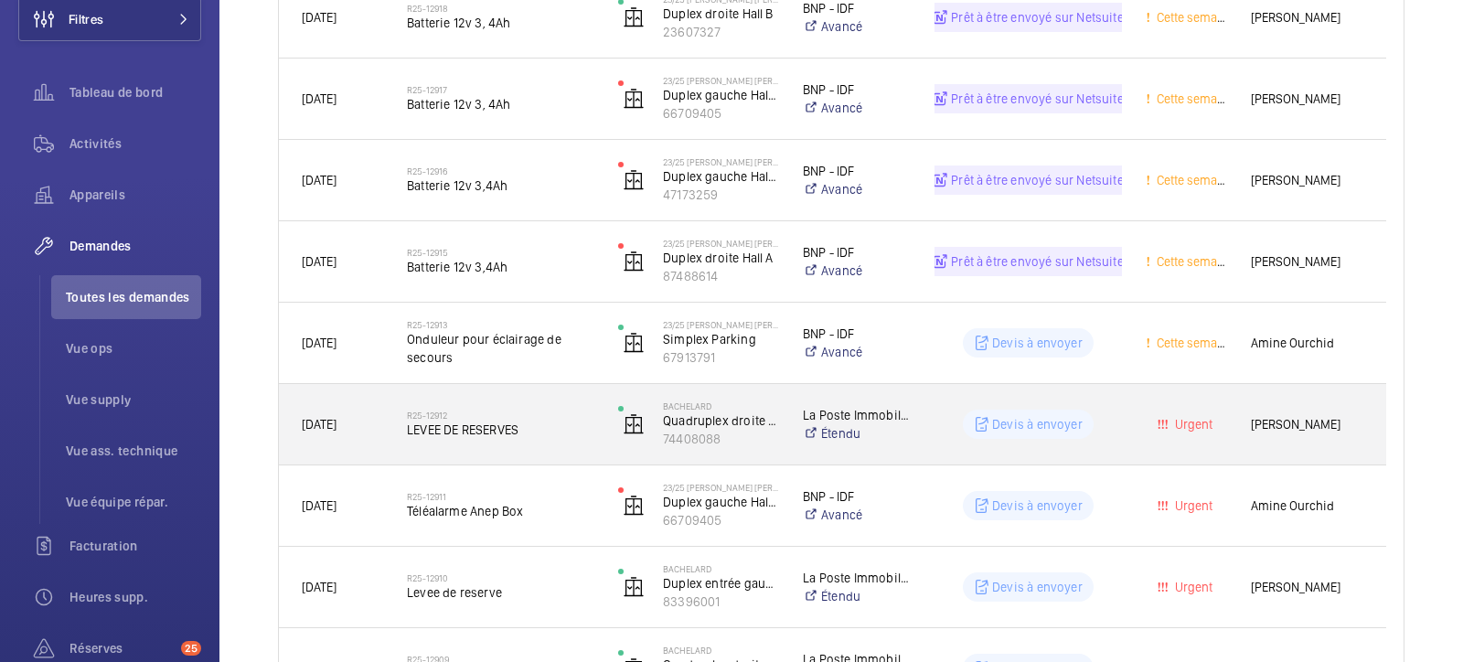 This screenshot has height=662, width=1463. I want to click on h2: R25-12912, so click(500, 415).